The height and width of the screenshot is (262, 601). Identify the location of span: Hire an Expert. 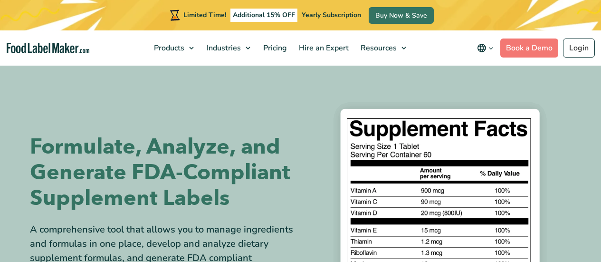
(323, 48).